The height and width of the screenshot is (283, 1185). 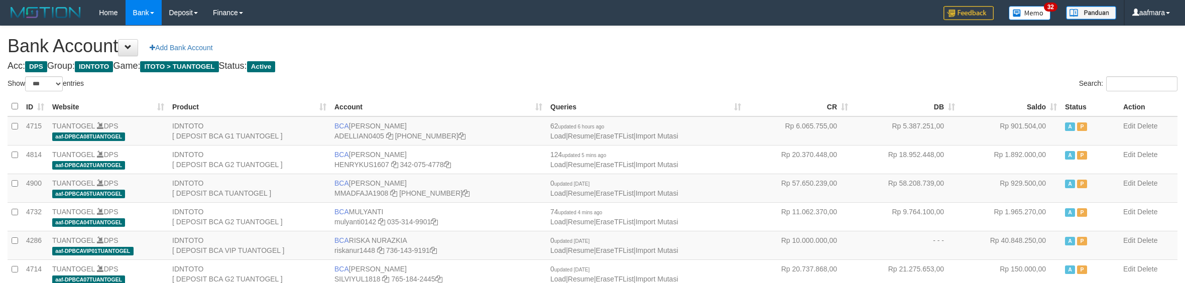 What do you see at coordinates (88, 137) in the screenshot?
I see `span: aaf-DPBCA08TUANTOGEL` at bounding box center [88, 137].